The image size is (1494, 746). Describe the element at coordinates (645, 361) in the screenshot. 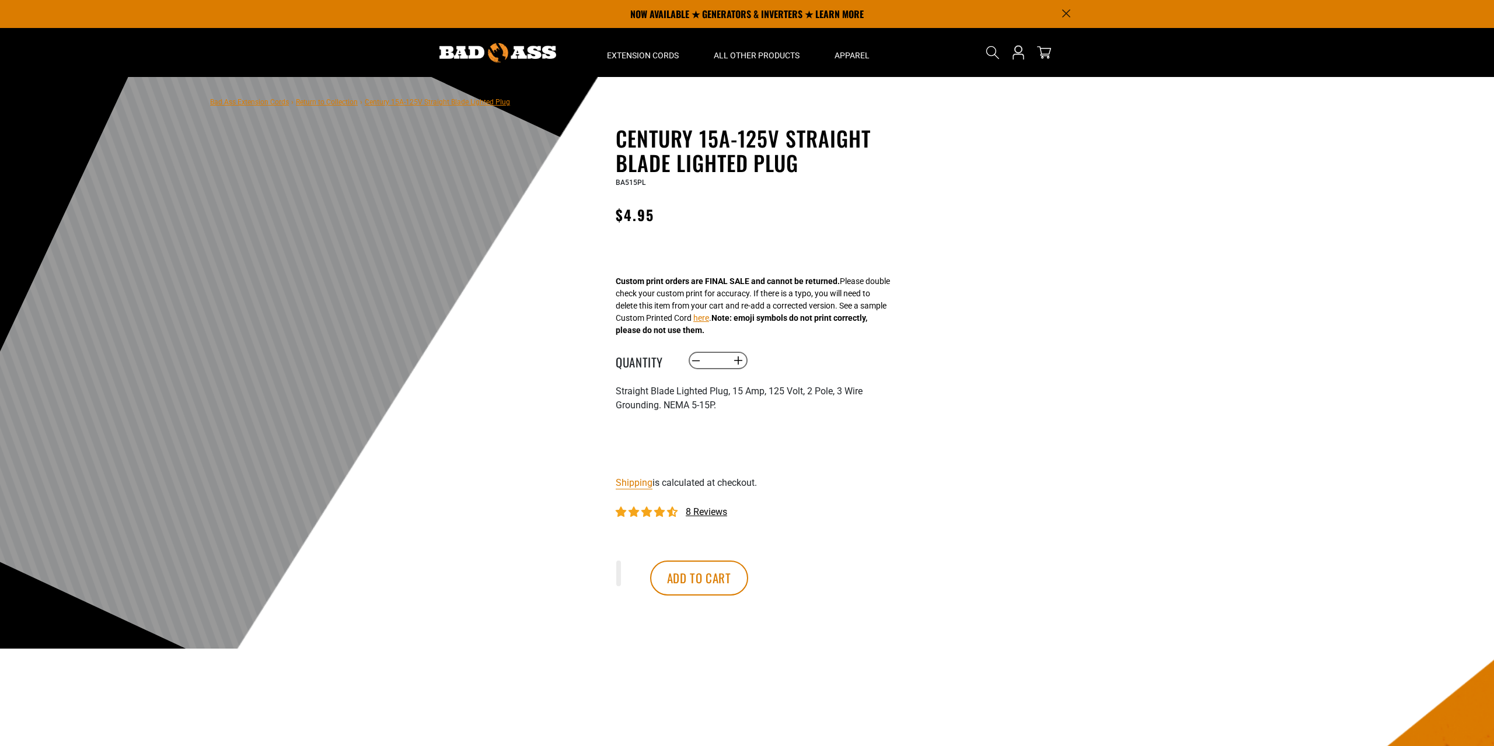

I see `label: Quantity` at that location.